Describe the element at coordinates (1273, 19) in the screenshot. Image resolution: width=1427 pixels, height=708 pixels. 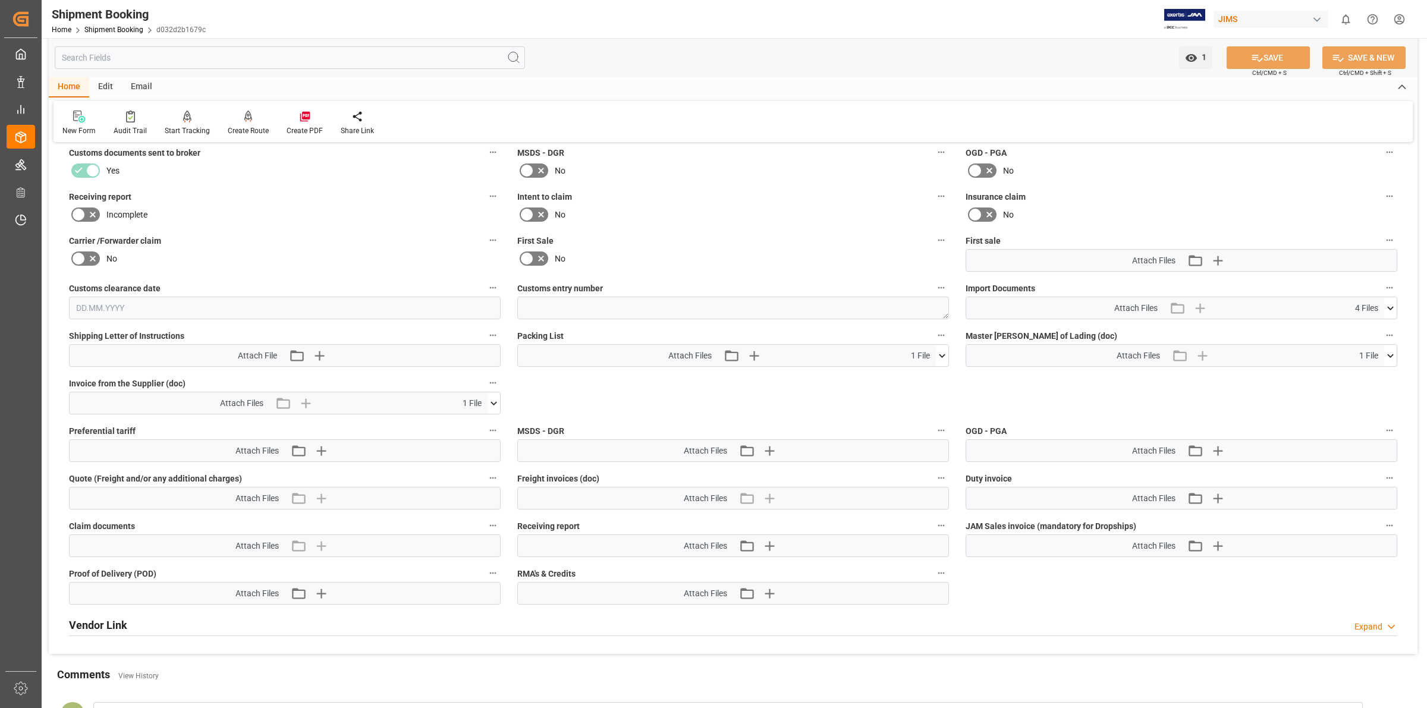
I see `button: JIMS` at that location.